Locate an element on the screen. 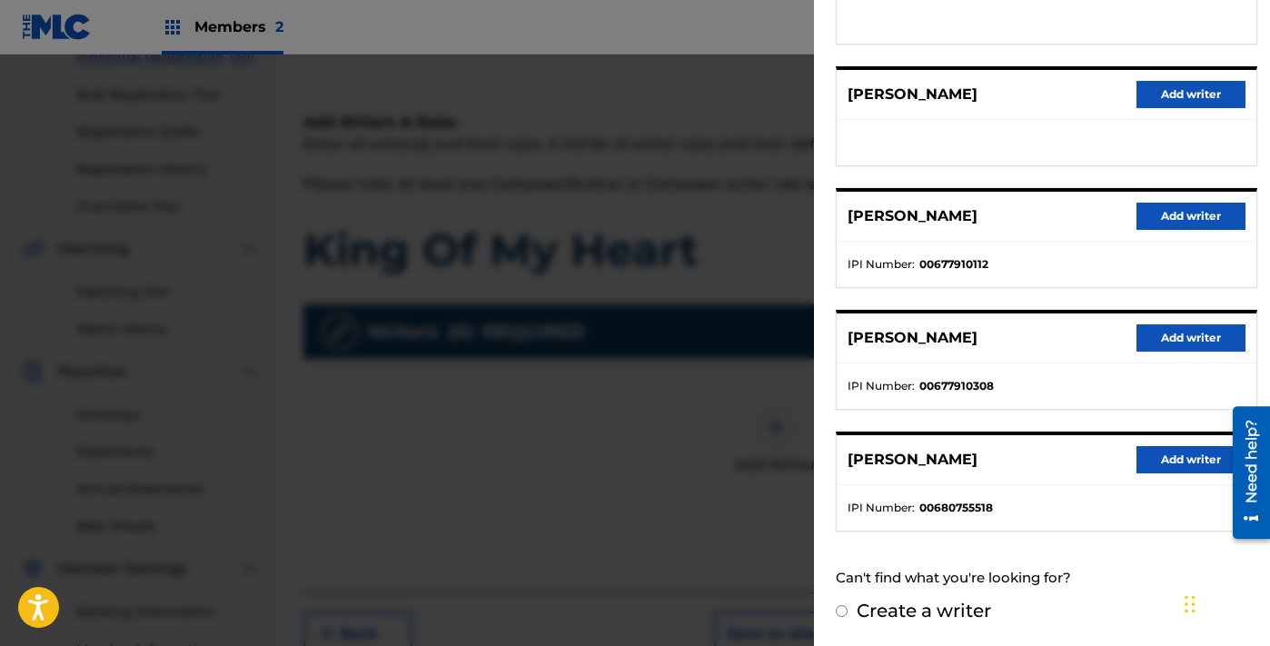 This screenshot has height=646, width=1270. img: Top Rightsholders is located at coordinates (173, 27).